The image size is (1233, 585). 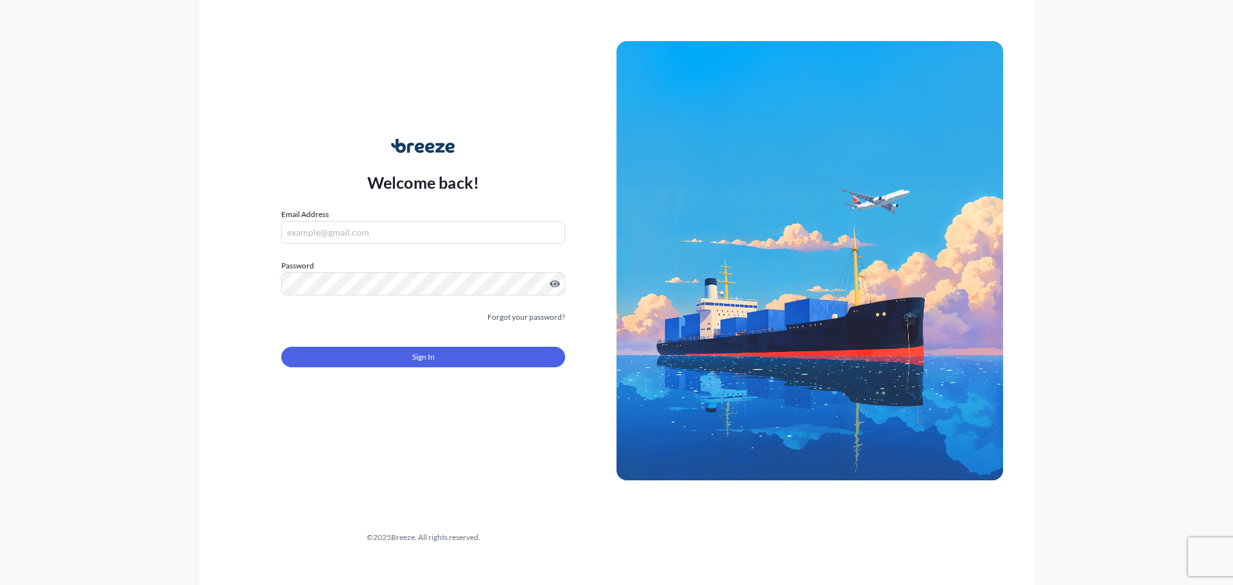 What do you see at coordinates (423, 538) in the screenshot?
I see `div: © 2025 Breeze. All rights reserved.` at bounding box center [423, 538].